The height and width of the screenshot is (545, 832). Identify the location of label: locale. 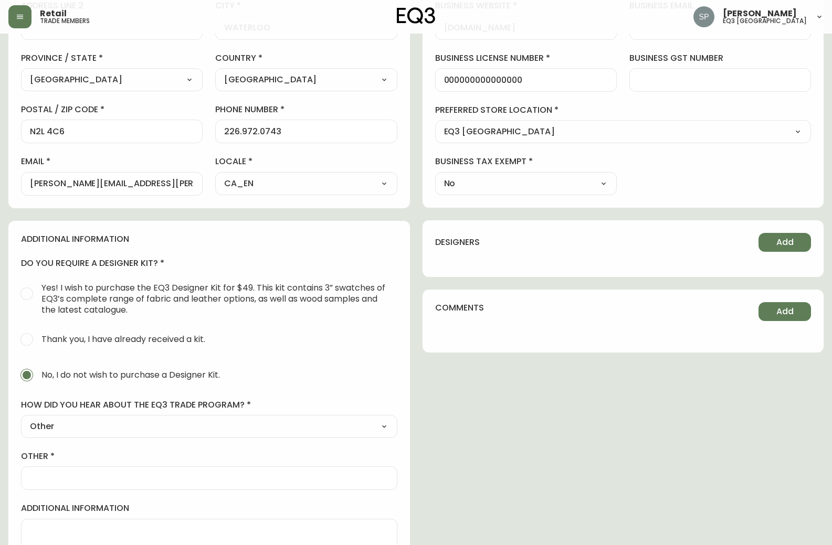
(306, 162).